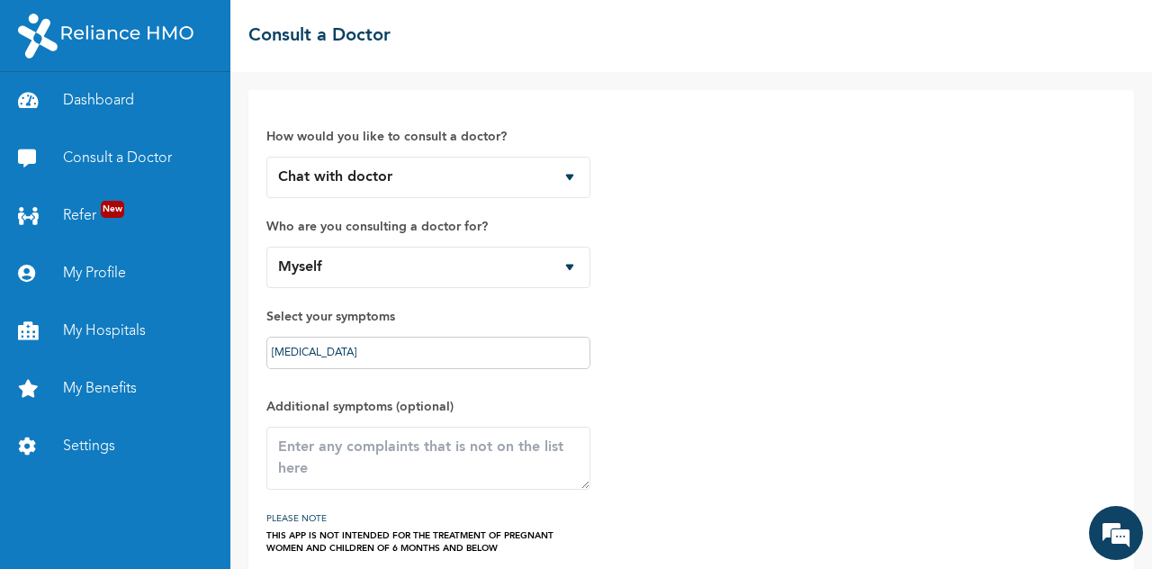  What do you see at coordinates (428, 137) in the screenshot?
I see `label: How would you like to consult a doctor?` at bounding box center [428, 137].